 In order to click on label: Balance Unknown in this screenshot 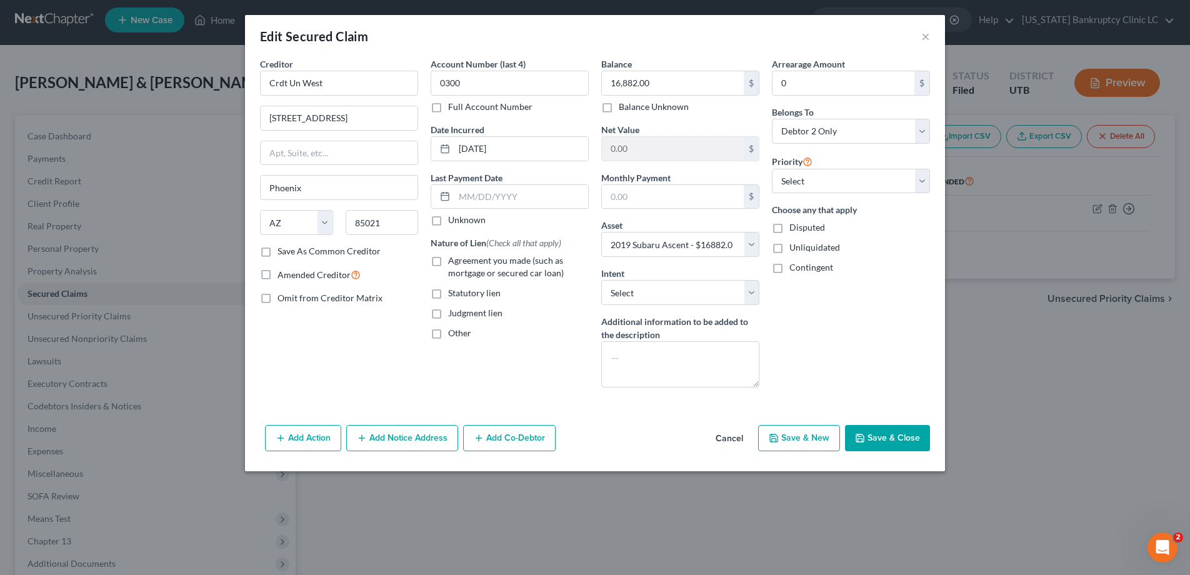, I will do `click(654, 107)`.